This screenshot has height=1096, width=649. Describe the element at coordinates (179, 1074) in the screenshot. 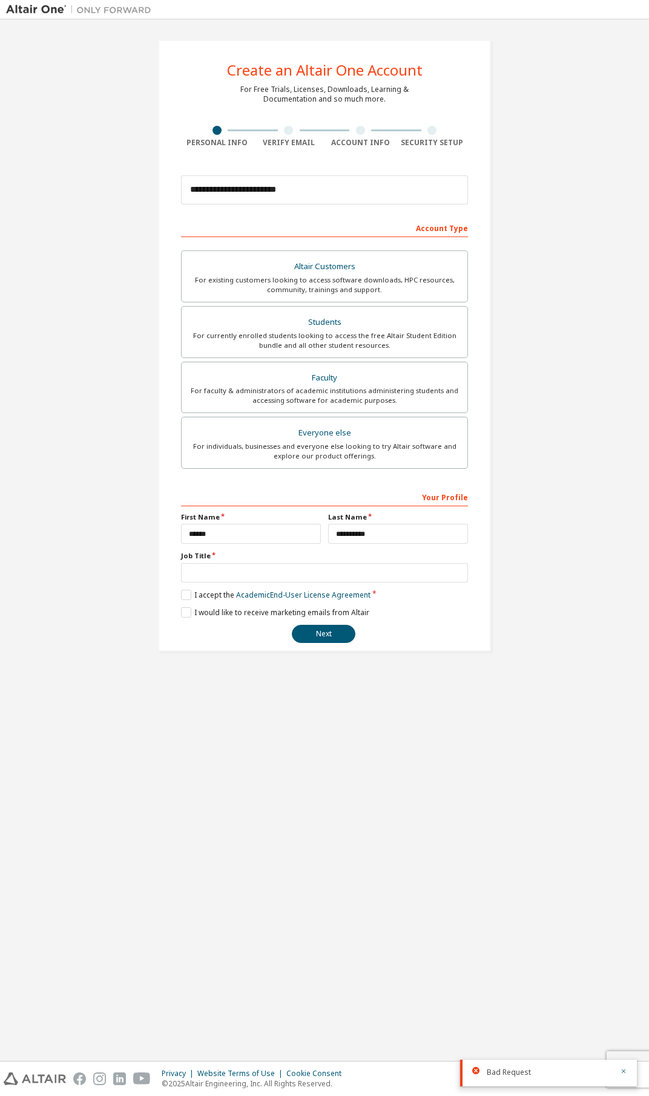

I see `div: Privacy` at that location.